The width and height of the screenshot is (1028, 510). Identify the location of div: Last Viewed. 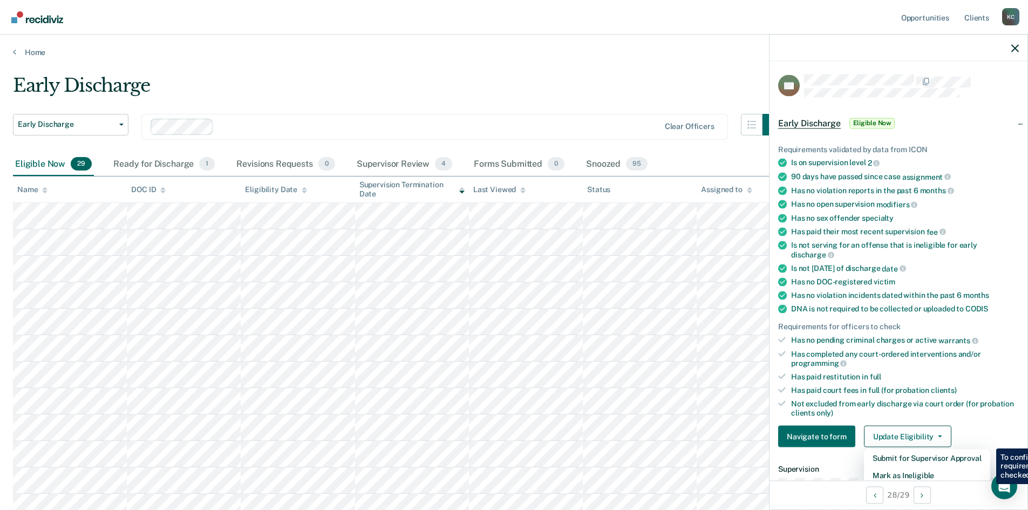
(499, 189).